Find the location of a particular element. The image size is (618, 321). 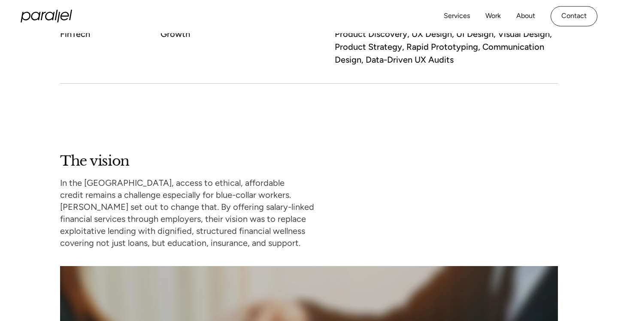

h4: Product Discovery, UX Design, UI Design, Visual Design, Product Strategy, Rapid Prototyping, Comm... is located at coordinates (446, 47).